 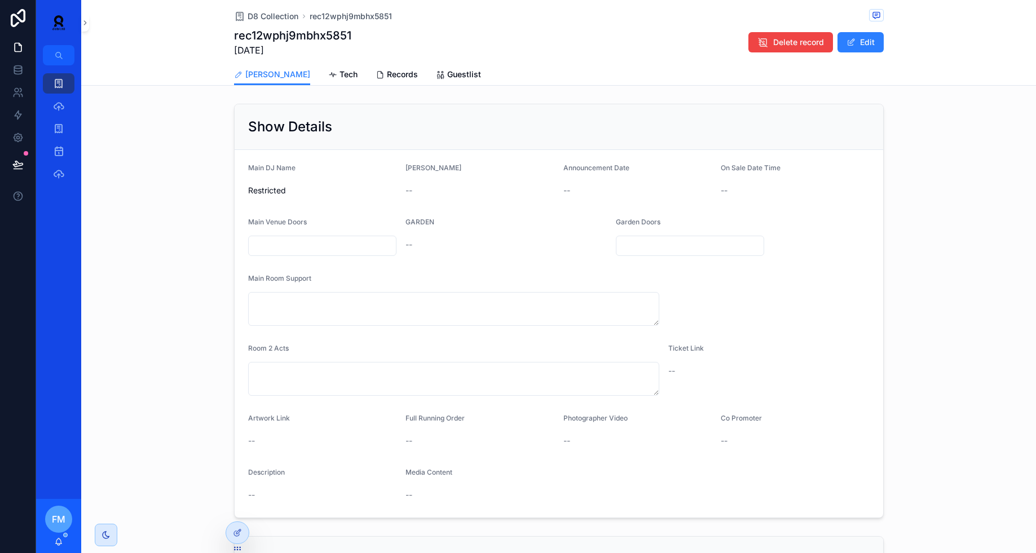 What do you see at coordinates (751, 167) in the screenshot?
I see `span: On Sale Date Time` at bounding box center [751, 167].